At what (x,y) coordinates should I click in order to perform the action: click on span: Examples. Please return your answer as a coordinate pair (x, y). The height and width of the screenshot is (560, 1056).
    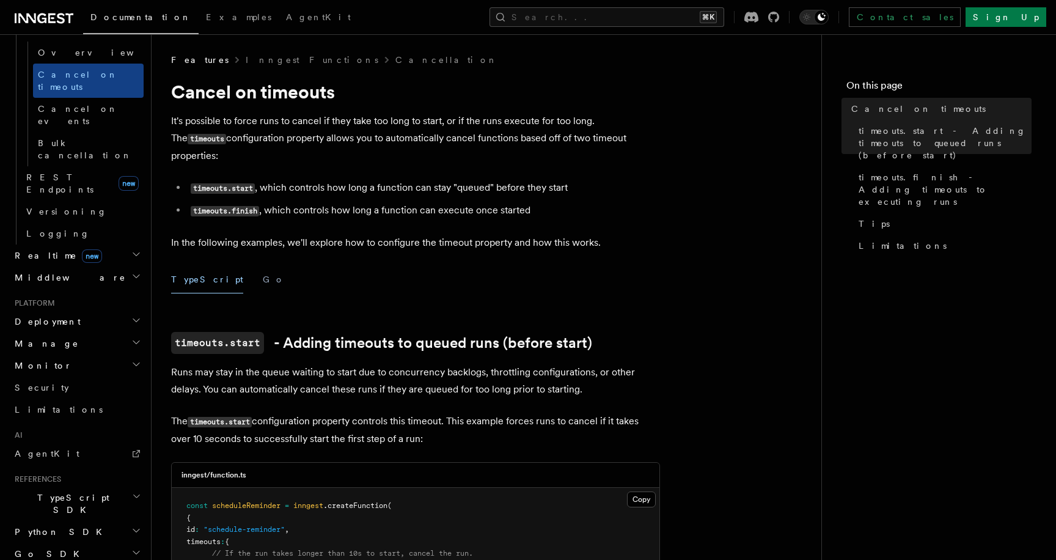
    Looking at the image, I should click on (238, 17).